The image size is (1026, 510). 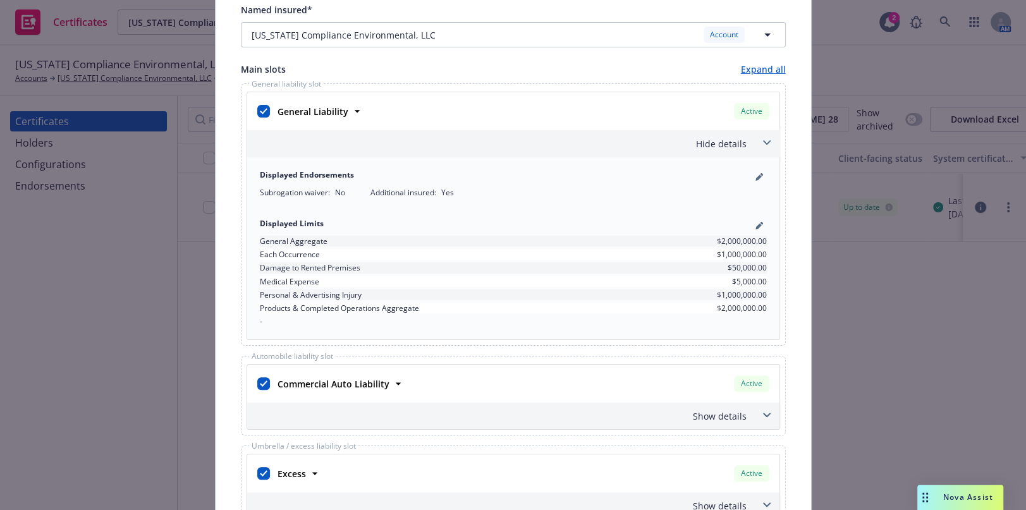 What do you see at coordinates (291, 226) in the screenshot?
I see `span: Displayed Limits` at bounding box center [291, 226].